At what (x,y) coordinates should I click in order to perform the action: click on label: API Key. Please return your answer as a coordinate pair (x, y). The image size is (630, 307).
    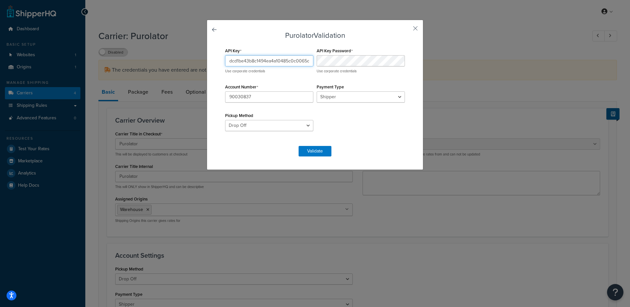
    Looking at the image, I should click on (233, 51).